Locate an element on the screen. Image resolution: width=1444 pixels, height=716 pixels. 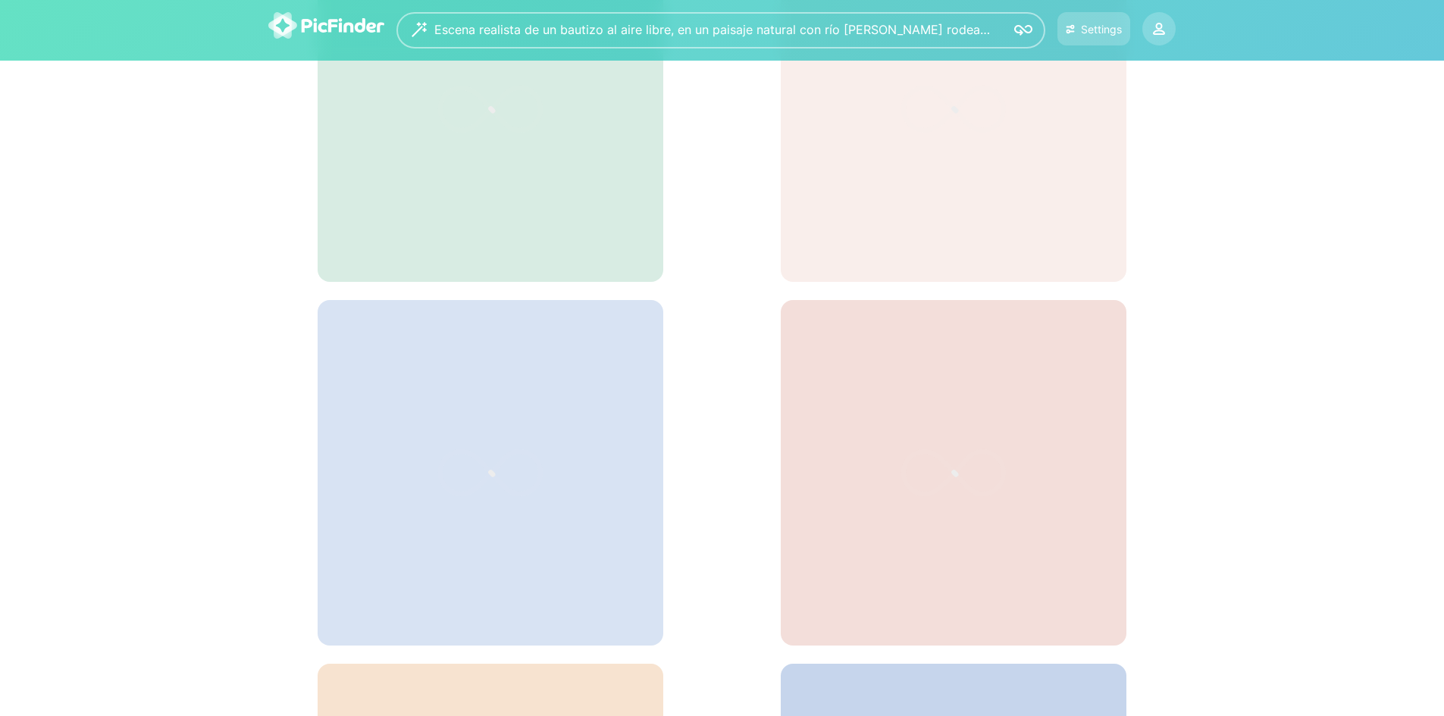
img: icon-search.svg is located at coordinates (1023, 30).